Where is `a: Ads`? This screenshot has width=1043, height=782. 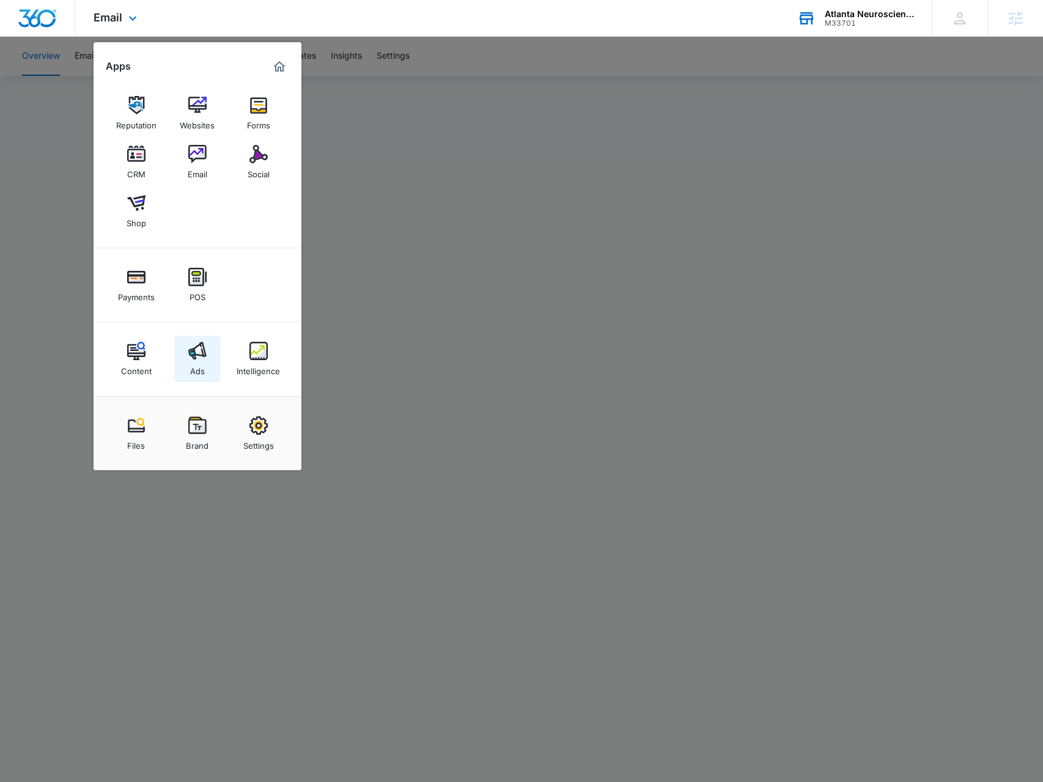 a: Ads is located at coordinates (197, 359).